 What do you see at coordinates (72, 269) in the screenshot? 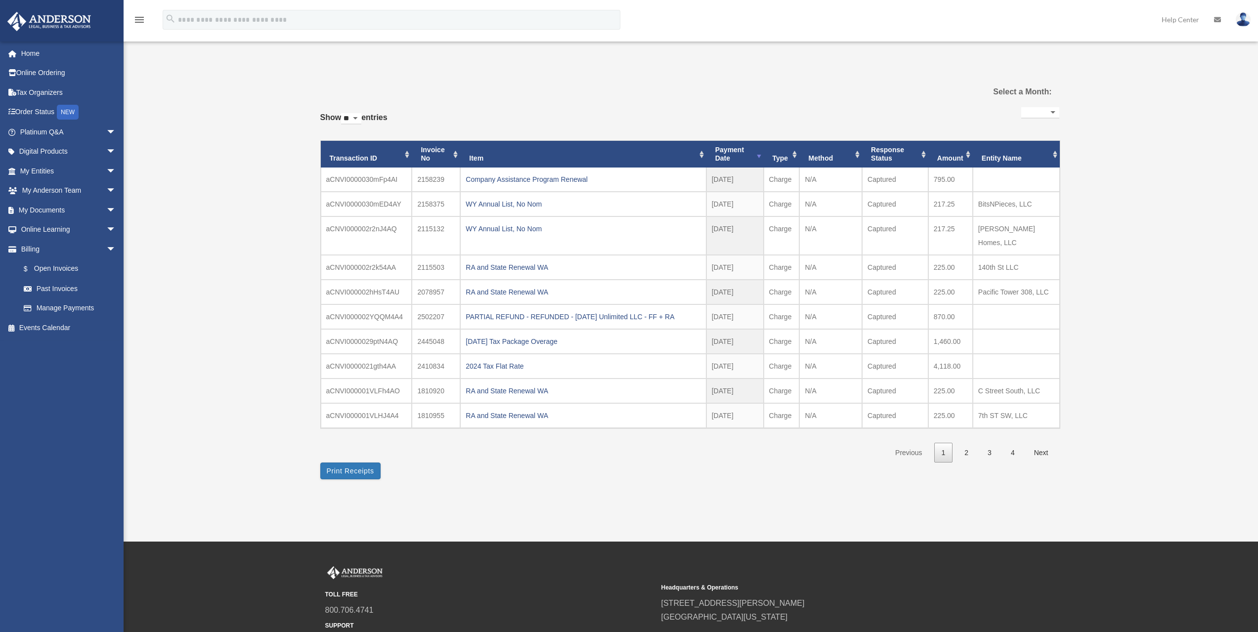
I see `a: $Open Invoices` at bounding box center [72, 269].